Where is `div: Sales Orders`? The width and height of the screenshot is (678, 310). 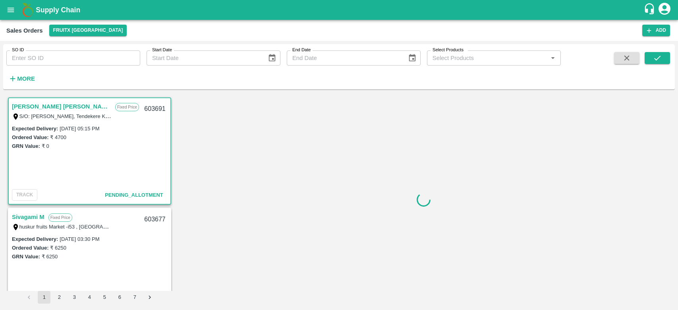 div: Sales Orders is located at coordinates (25, 31).